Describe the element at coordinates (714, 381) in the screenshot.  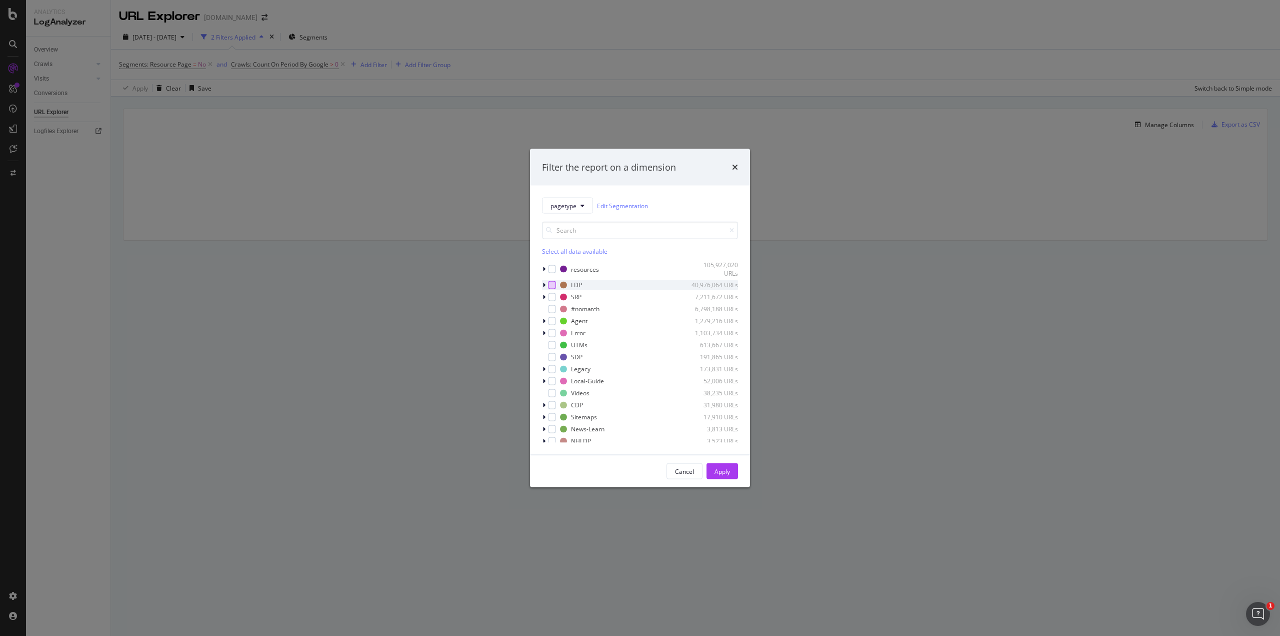
I see `div: 52,006 URLs` at that location.